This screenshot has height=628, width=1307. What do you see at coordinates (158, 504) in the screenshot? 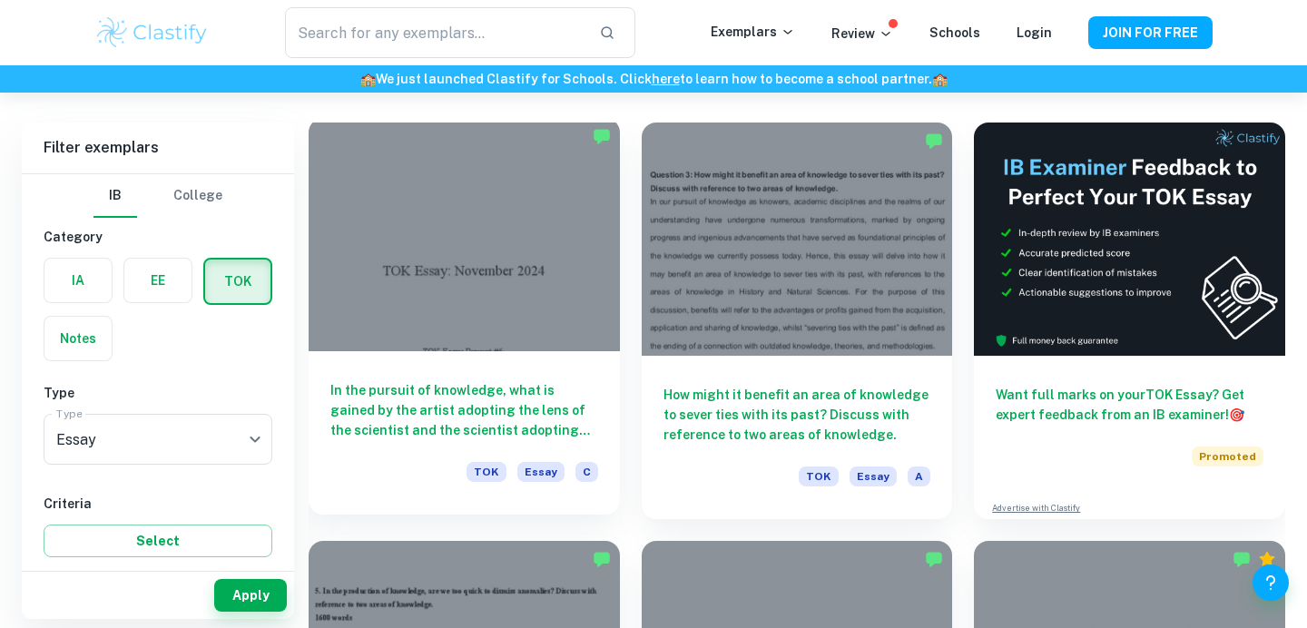
I see `h6: Criteria` at bounding box center [158, 504].